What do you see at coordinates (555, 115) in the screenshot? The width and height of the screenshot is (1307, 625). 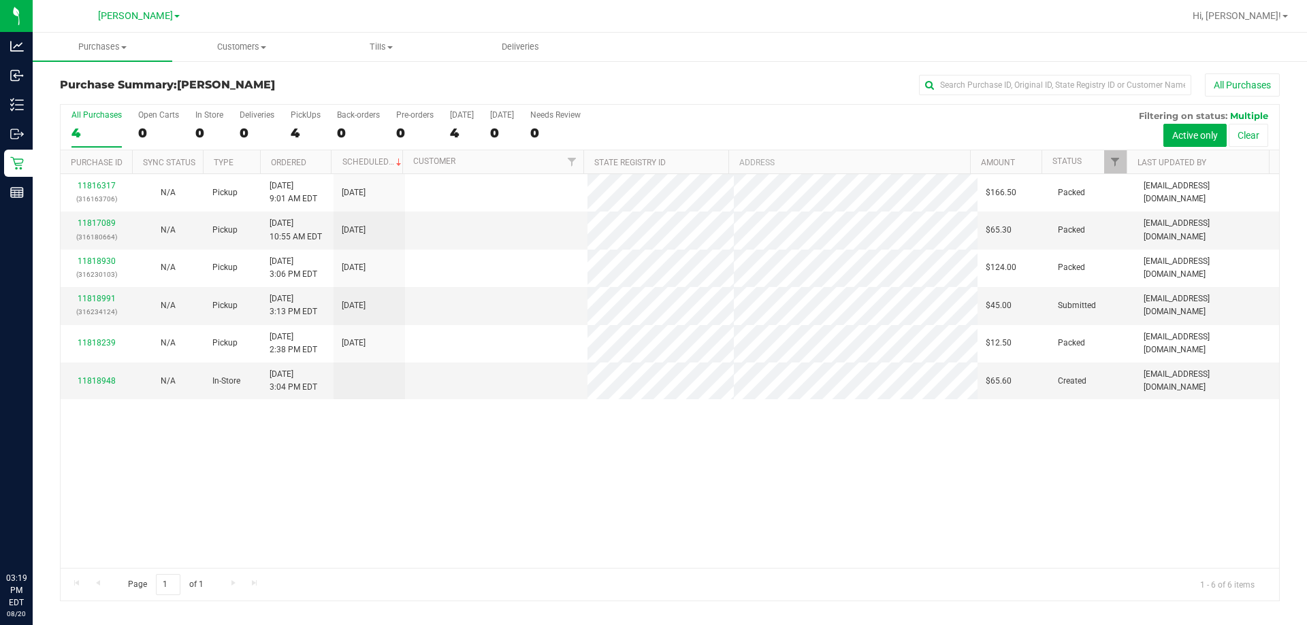 I see `div: Needs Review` at bounding box center [555, 115].